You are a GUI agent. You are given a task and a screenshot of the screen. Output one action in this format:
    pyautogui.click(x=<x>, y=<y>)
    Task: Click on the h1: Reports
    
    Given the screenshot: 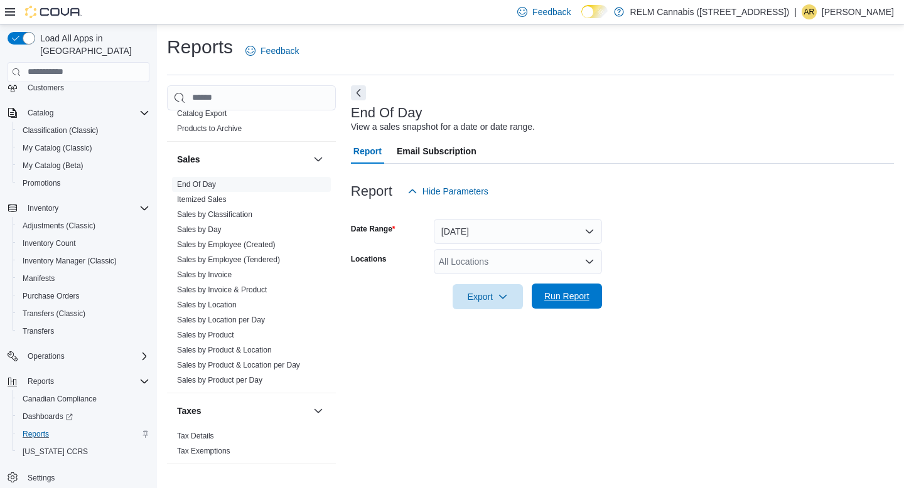 What is the action you would take?
    pyautogui.click(x=200, y=47)
    